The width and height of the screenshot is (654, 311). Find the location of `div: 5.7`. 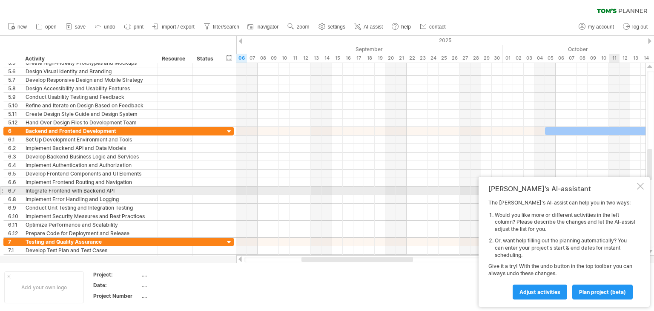

div: 5.7 is located at coordinates (14, 80).